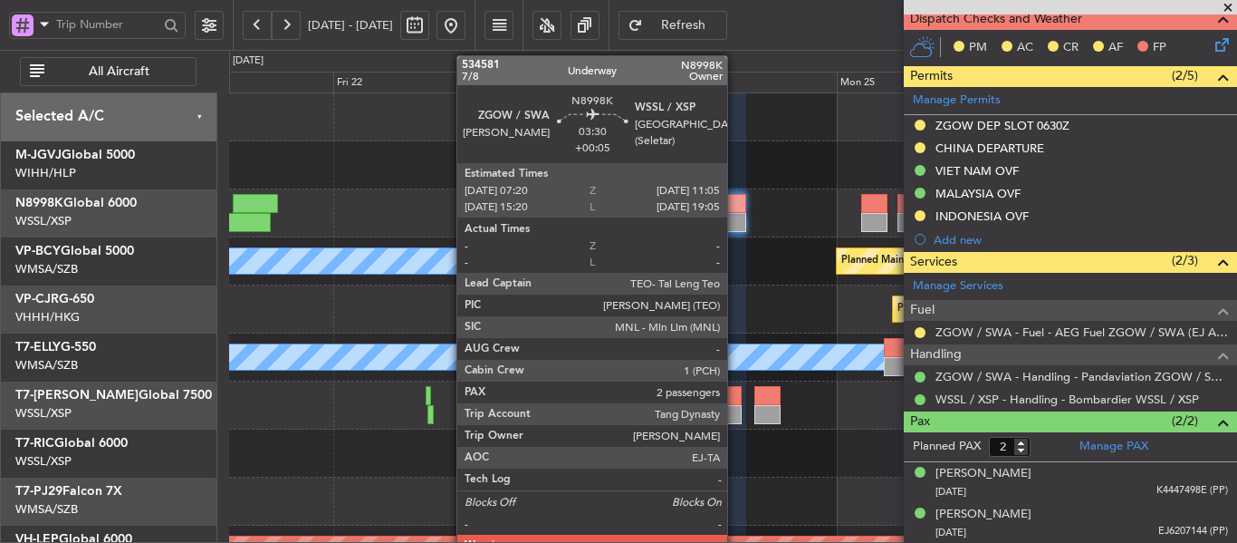  What do you see at coordinates (920, 421) in the screenshot?
I see `span: Pax` at bounding box center [920, 421].